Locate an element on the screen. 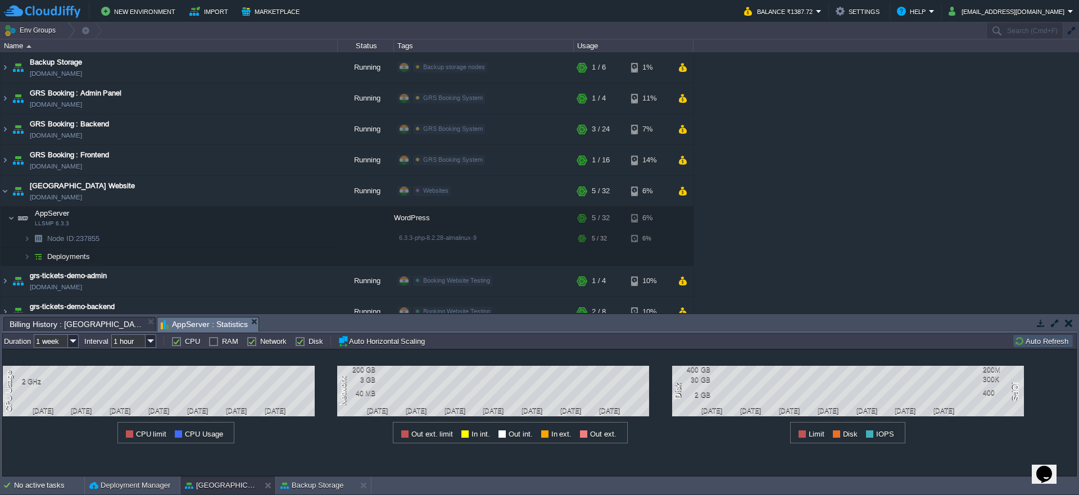 This screenshot has height=495, width=1079. span: CPU Usage is located at coordinates (204, 434).